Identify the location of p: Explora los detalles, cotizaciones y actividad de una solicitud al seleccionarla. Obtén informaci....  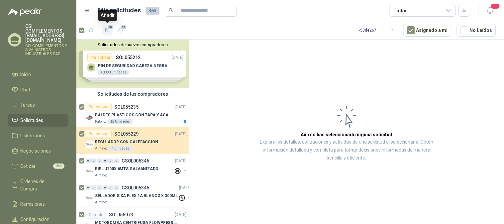
(347, 150).